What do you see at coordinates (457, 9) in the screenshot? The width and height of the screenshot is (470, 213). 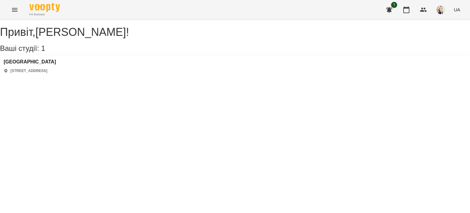 I see `button: UA` at bounding box center [457, 9].